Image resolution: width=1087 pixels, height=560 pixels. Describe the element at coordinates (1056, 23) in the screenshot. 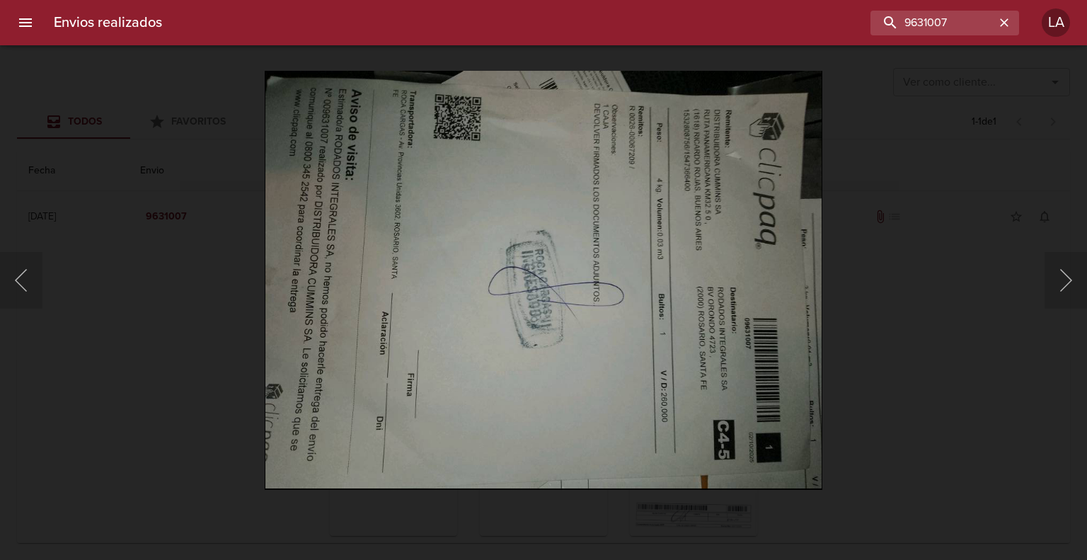

I see `div: Abrir información de usuario` at that location.